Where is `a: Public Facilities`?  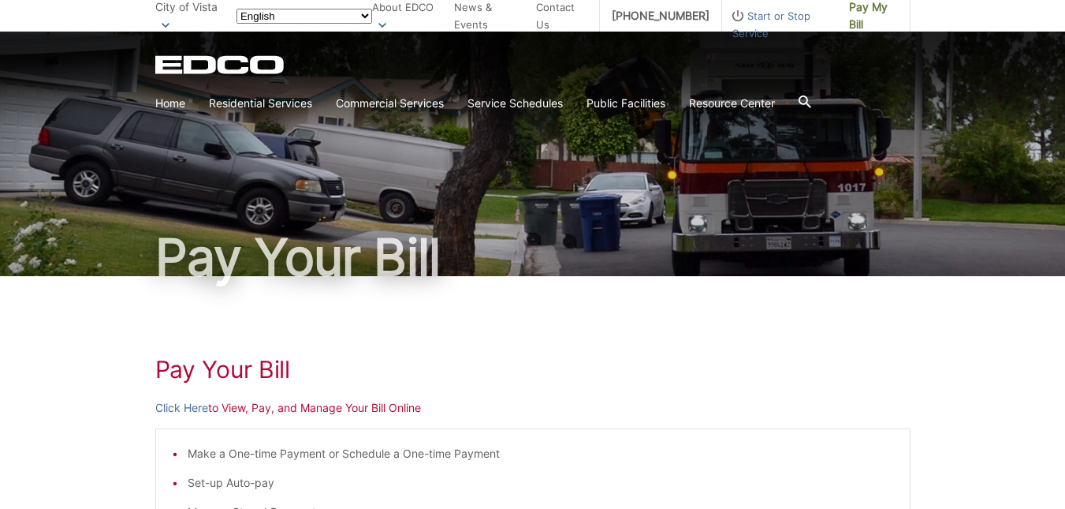
a: Public Facilities is located at coordinates (626, 103).